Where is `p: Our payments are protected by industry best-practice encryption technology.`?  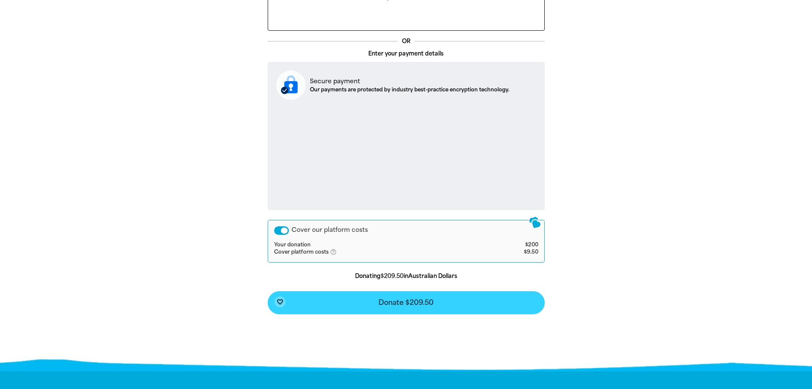 p: Our payments are protected by industry best-practice encryption technology. is located at coordinates (410, 90).